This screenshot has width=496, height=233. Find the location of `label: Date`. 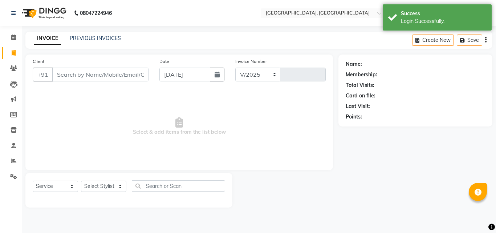

label: Date is located at coordinates (164, 61).